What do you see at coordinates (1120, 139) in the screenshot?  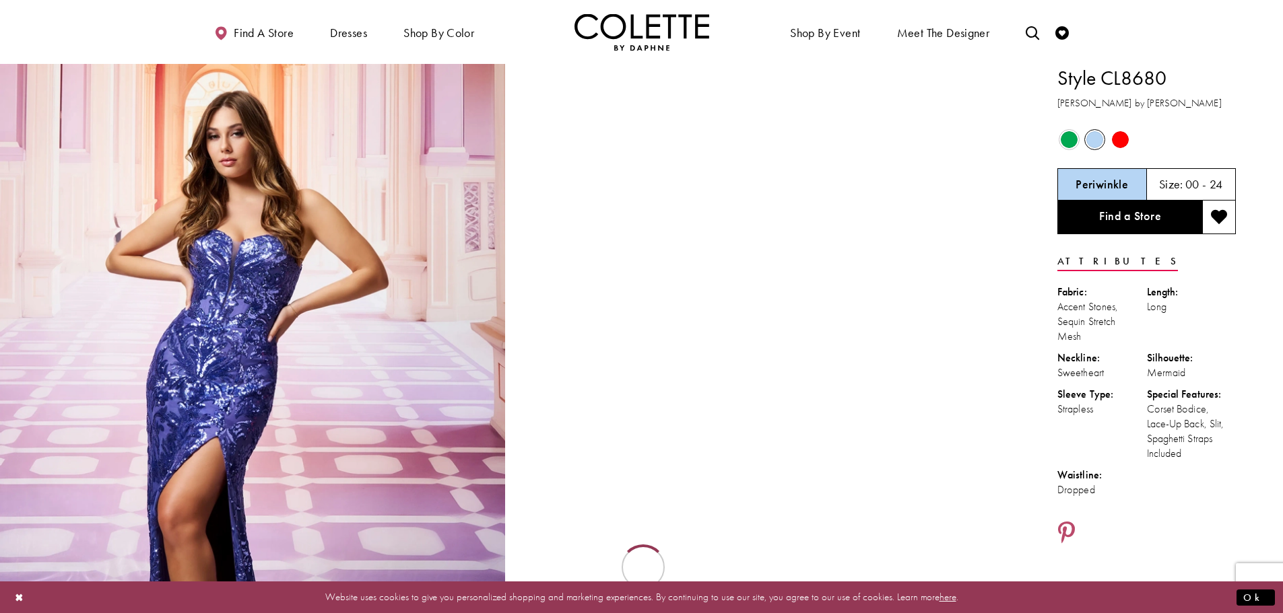 I see `div: Red` at bounding box center [1120, 139].